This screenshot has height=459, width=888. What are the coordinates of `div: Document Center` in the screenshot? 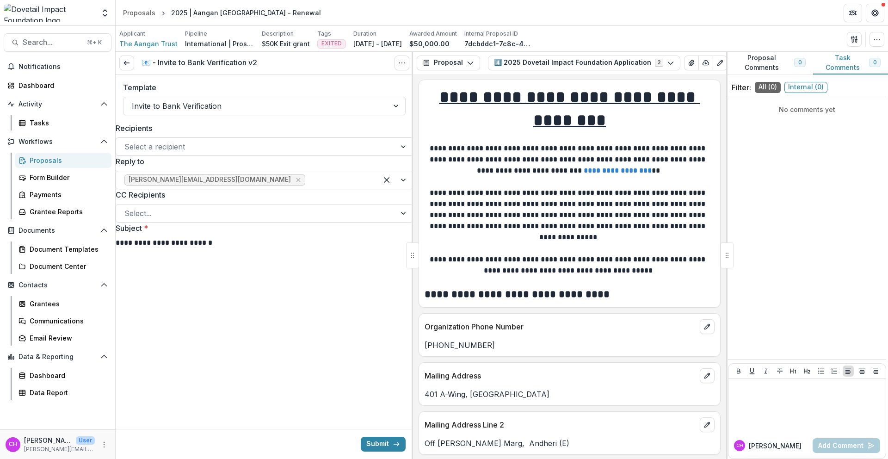 It's located at (67, 266).